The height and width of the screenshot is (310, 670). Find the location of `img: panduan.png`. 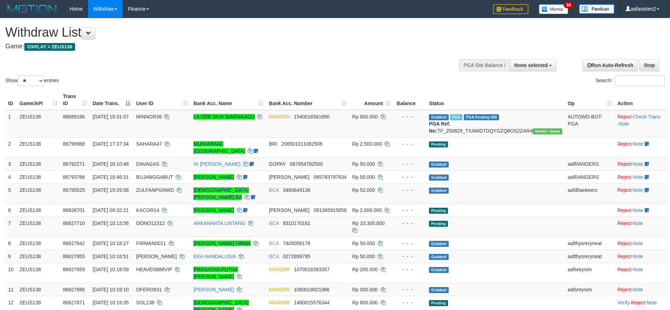

img: panduan.png is located at coordinates (596, 9).